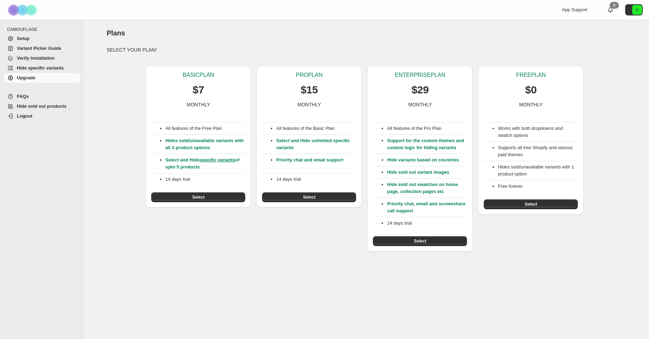  Describe the element at coordinates (427, 144) in the screenshot. I see `p: Support for the custom themes and custom logic for hiding variants` at that location.